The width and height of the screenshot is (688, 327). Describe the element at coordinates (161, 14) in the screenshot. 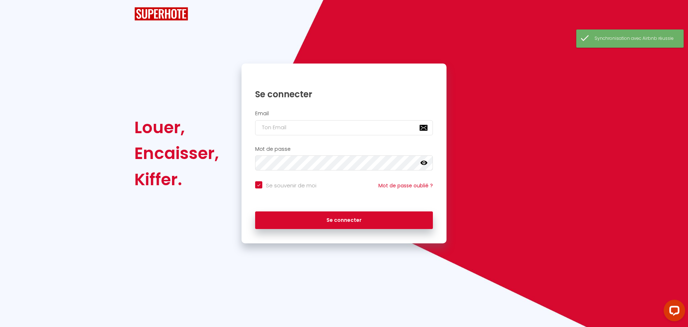

I see `img: SuperHote logo` at that location.